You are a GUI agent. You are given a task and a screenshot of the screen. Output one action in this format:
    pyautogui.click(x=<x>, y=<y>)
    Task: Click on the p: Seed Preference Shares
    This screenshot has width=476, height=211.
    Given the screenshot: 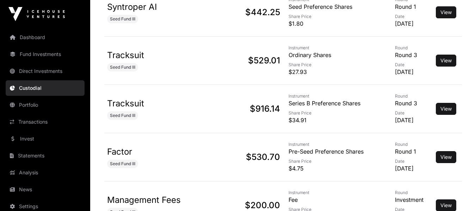 What is the action you would take?
    pyautogui.click(x=336, y=7)
    